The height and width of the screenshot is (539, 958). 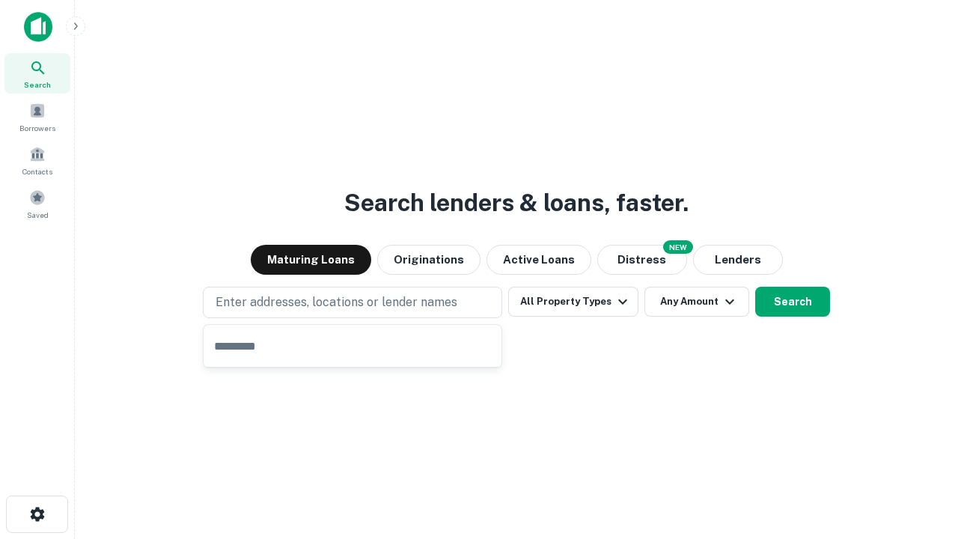 I want to click on div: Borrowers, so click(x=37, y=117).